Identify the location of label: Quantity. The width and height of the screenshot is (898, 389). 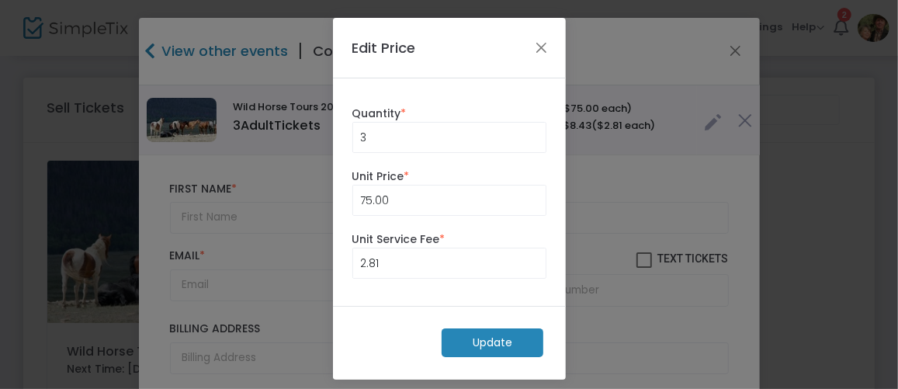
(449, 113).